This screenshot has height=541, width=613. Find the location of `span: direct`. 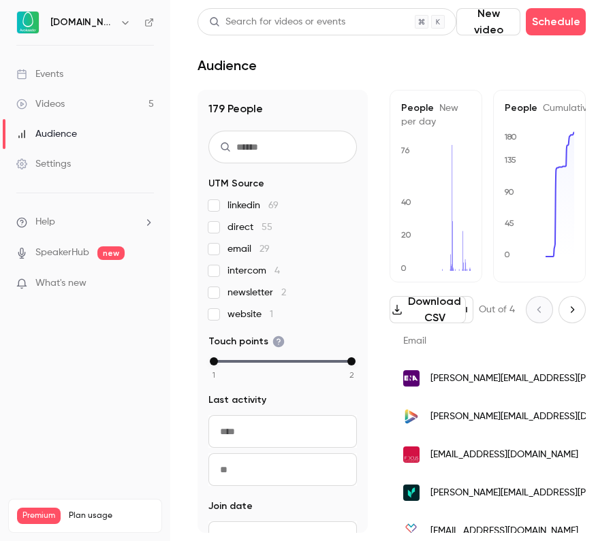

span: direct is located at coordinates (250, 227).